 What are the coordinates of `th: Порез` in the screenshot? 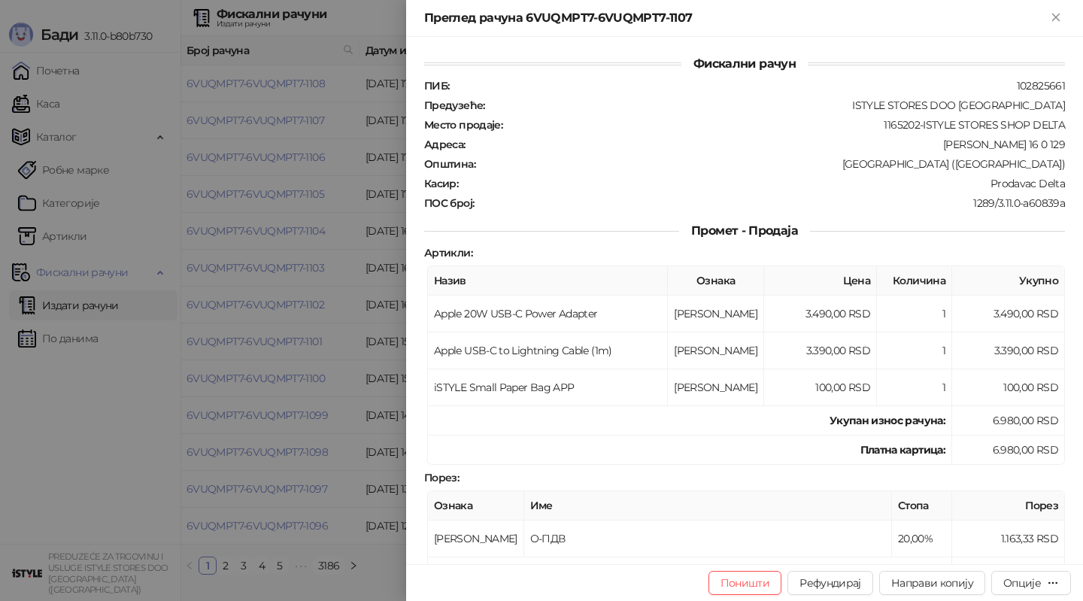 It's located at (1009, 506).